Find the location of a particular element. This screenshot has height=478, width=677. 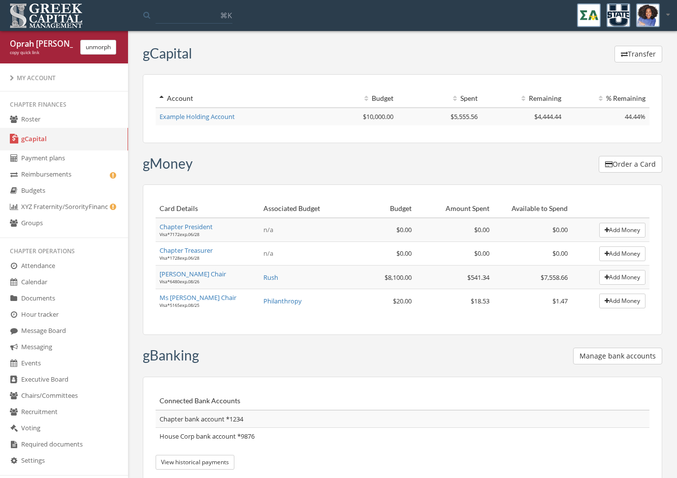

div: Visa * 7172 exp. 06 / 28 is located at coordinates (207, 235).